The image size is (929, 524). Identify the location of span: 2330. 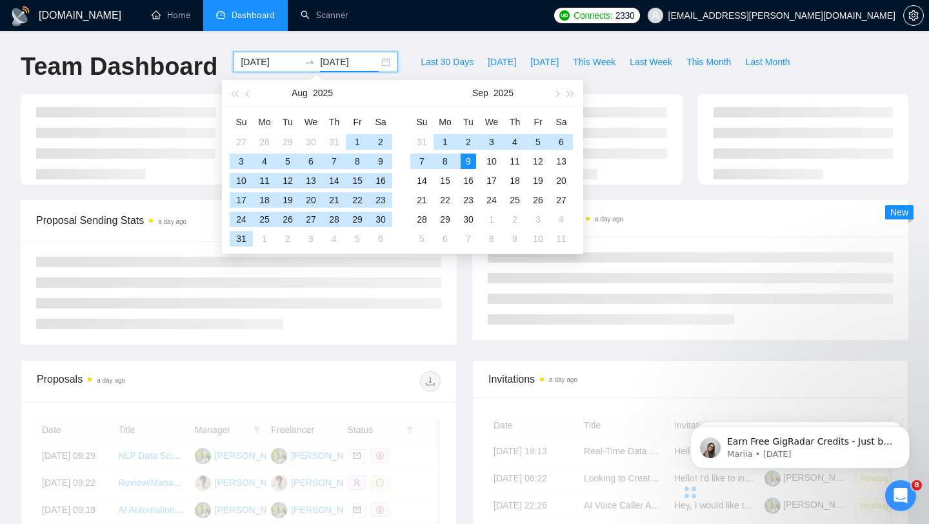
(625, 15).